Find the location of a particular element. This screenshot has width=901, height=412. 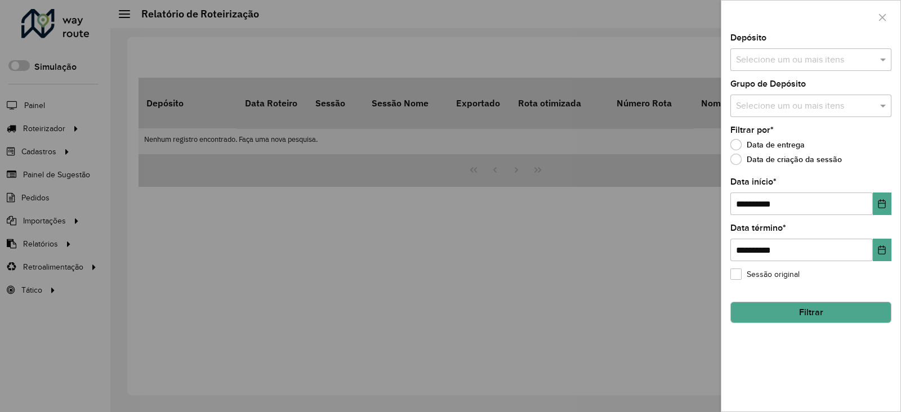

label: Grupo de Depósito is located at coordinates (768, 84).